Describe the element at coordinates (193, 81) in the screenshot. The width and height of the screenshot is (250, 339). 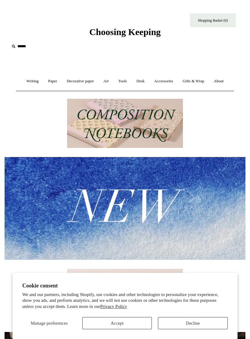
I see `a: Gifts & Wrap` at that location.